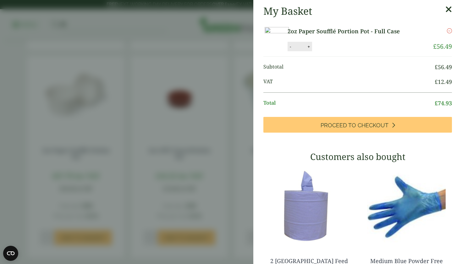 The width and height of the screenshot is (462, 264). Describe the element at coordinates (11, 254) in the screenshot. I see `button: Open CMP widget` at that location.